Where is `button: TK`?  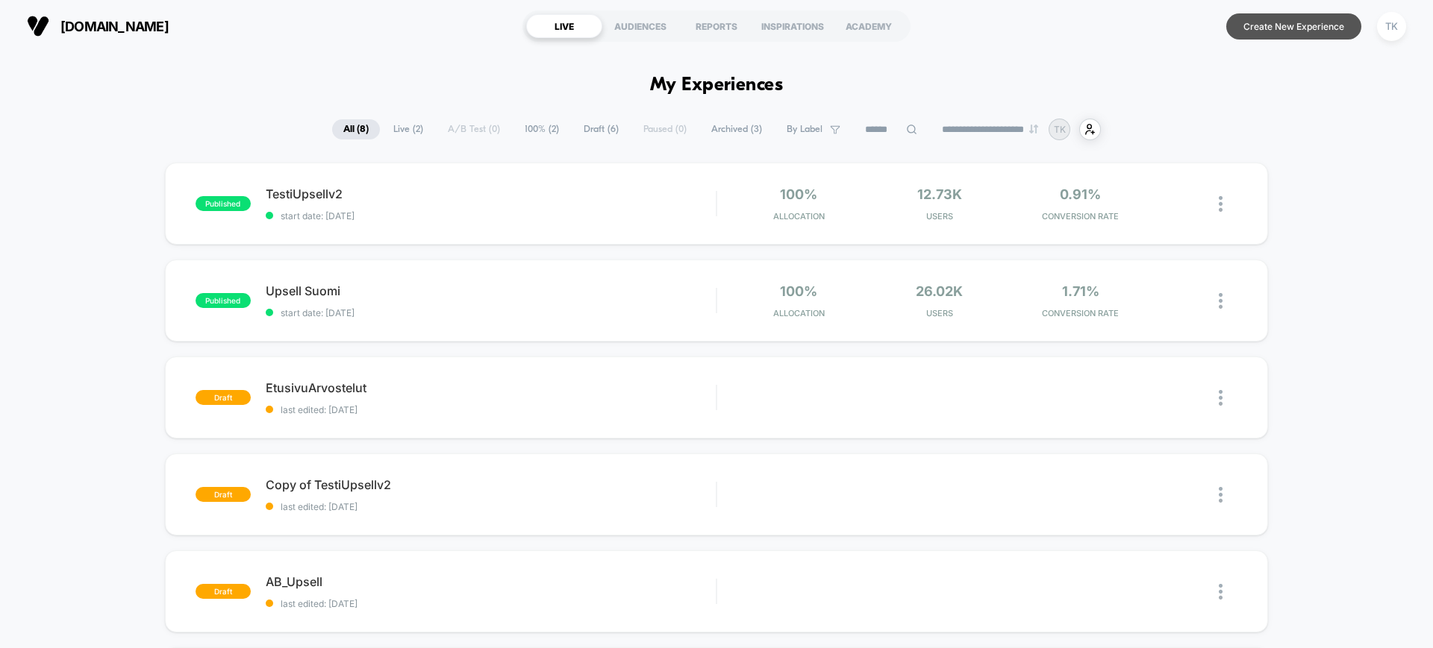
button: TK is located at coordinates (1391, 26).